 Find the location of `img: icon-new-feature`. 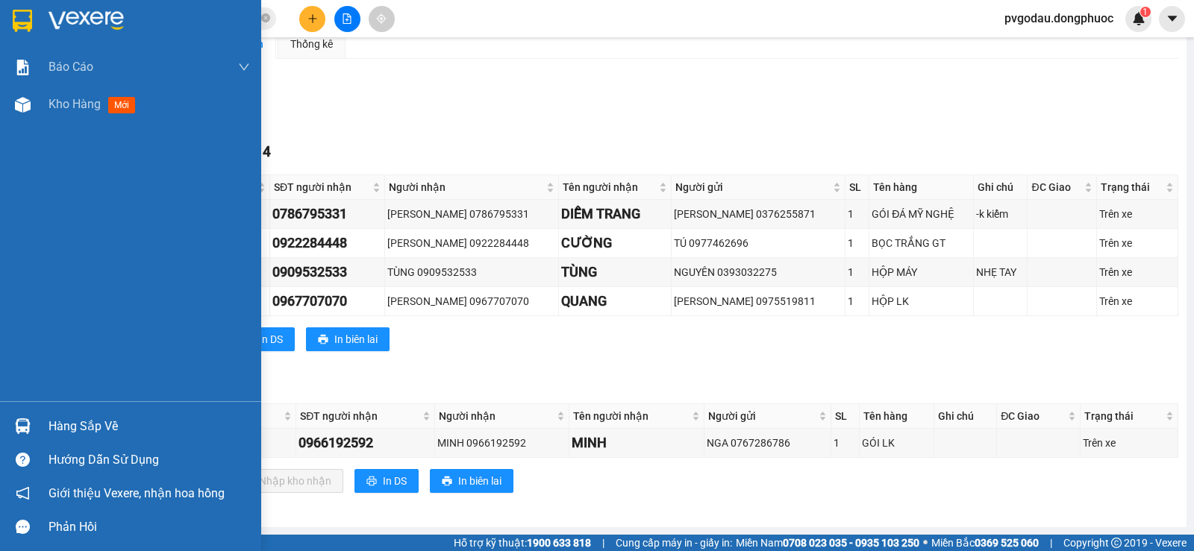

img: icon-new-feature is located at coordinates (1139, 19).